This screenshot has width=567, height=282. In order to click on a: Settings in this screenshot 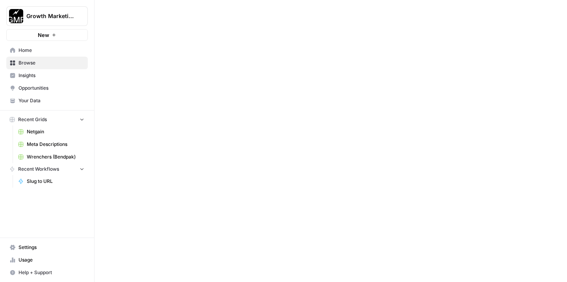, I will do `click(47, 247)`.